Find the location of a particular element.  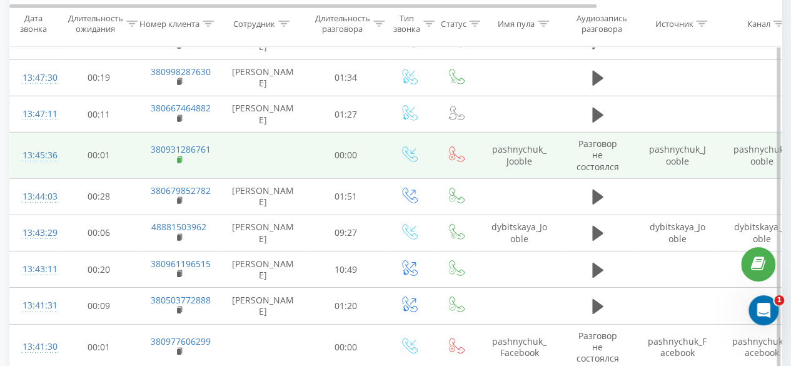

a: 380961196515 is located at coordinates (181, 263).